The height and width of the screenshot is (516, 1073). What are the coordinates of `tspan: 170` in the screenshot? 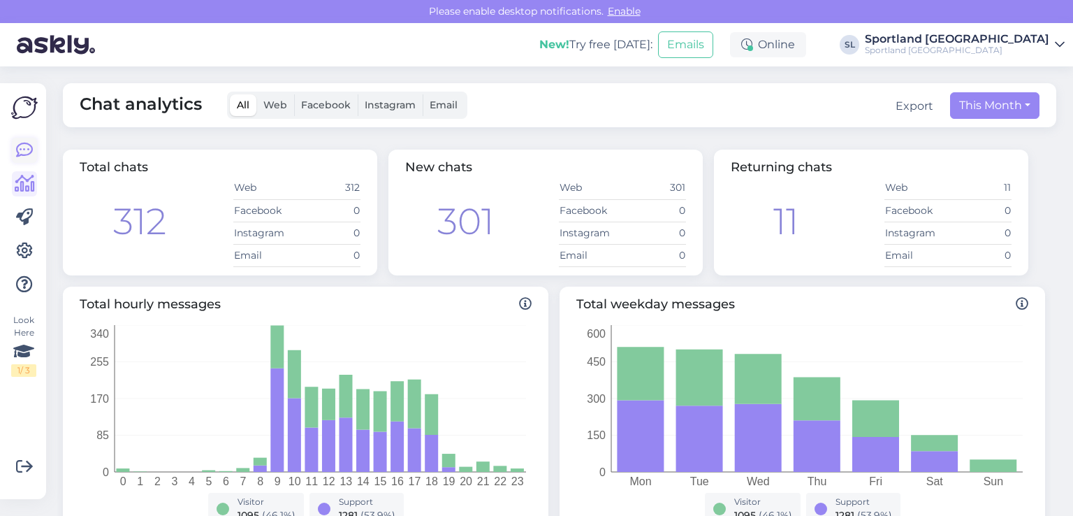 It's located at (99, 398).